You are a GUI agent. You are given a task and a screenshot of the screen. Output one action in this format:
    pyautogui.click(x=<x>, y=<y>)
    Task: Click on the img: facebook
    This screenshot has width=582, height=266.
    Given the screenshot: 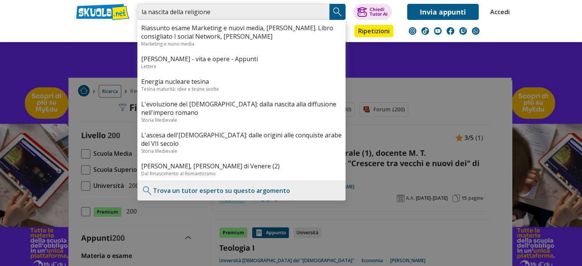 What is the action you would take?
    pyautogui.click(x=450, y=31)
    